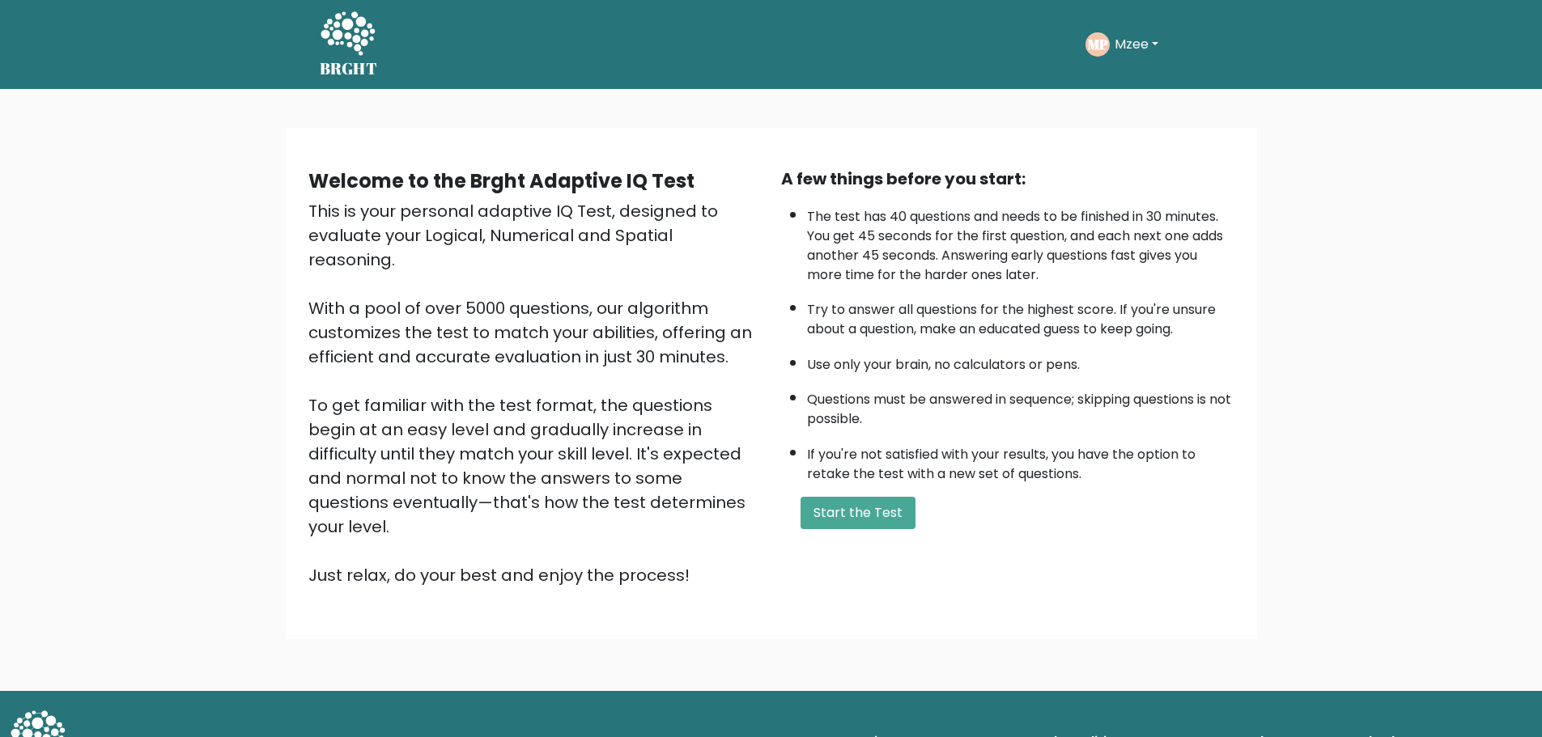  I want to click on li: The test has 40 questions and needs to be finished in 30 minutes. You get 45 seconds for the firs..., so click(1021, 242).